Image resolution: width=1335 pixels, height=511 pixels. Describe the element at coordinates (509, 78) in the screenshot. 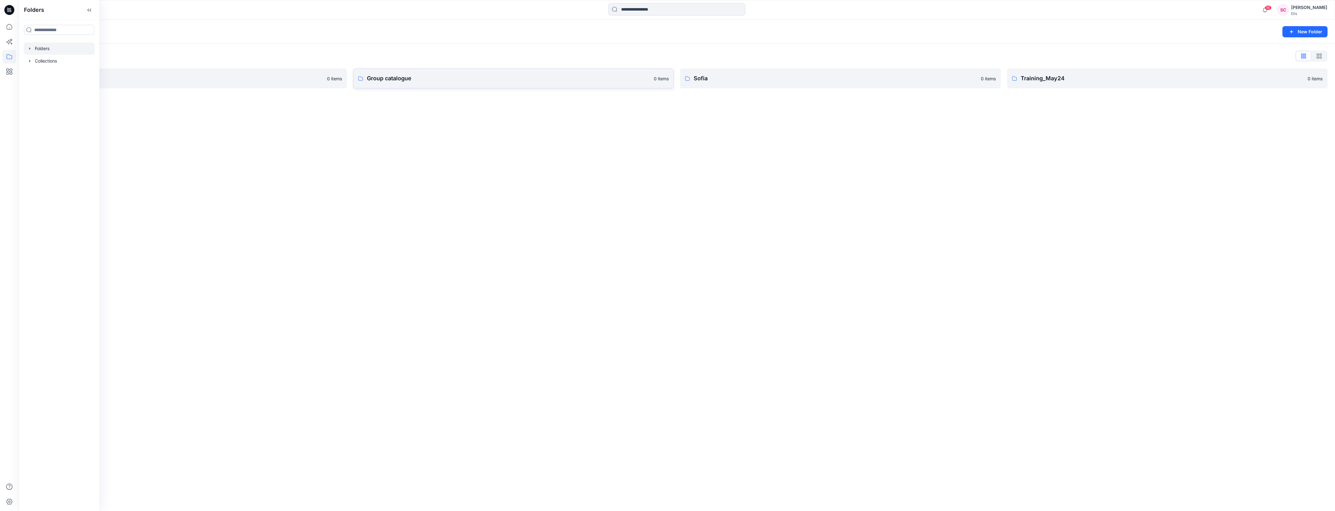

I see `p: Group catalogue` at that location.